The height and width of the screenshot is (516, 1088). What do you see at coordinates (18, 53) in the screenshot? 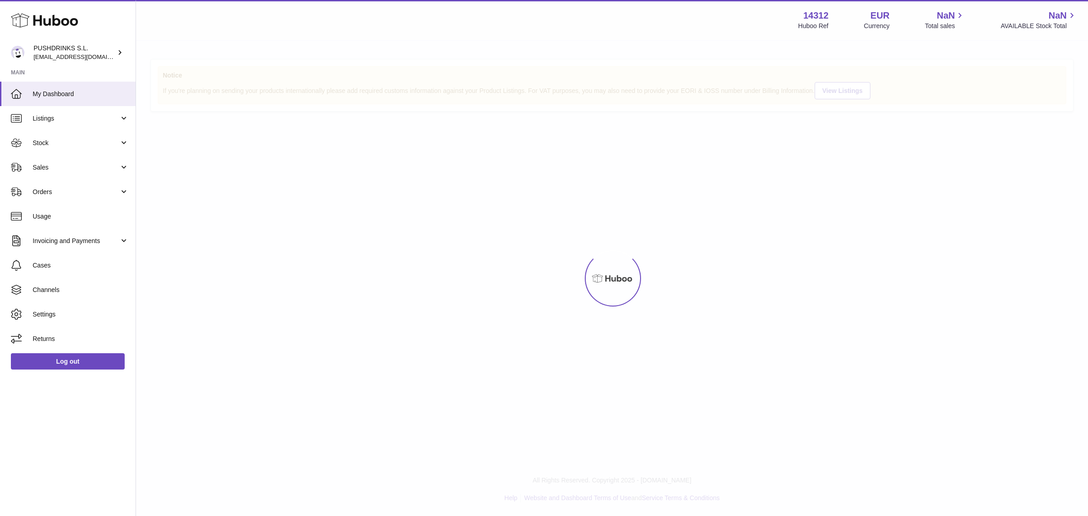
I see `img: internalAdmin-14312@internal.huboo.com` at bounding box center [18, 53].